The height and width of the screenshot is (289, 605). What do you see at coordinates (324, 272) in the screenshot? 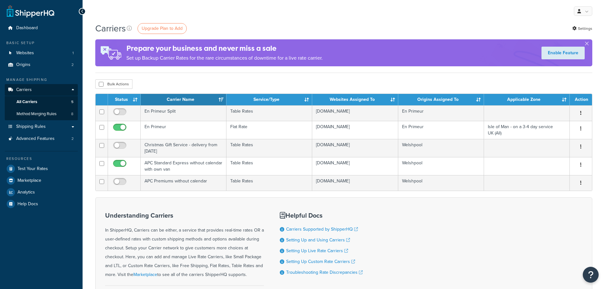
I see `a: Troubleshooting Rate Discrepancies` at bounding box center [324, 272].